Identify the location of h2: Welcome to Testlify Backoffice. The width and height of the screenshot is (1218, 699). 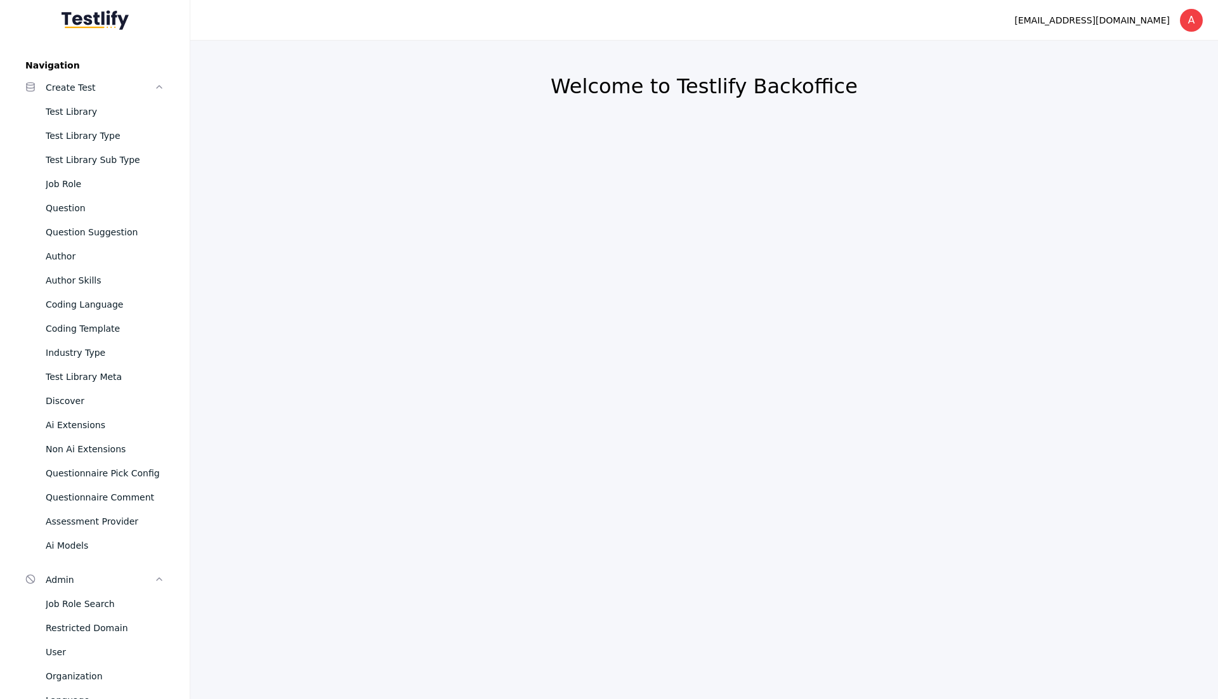
(704, 86).